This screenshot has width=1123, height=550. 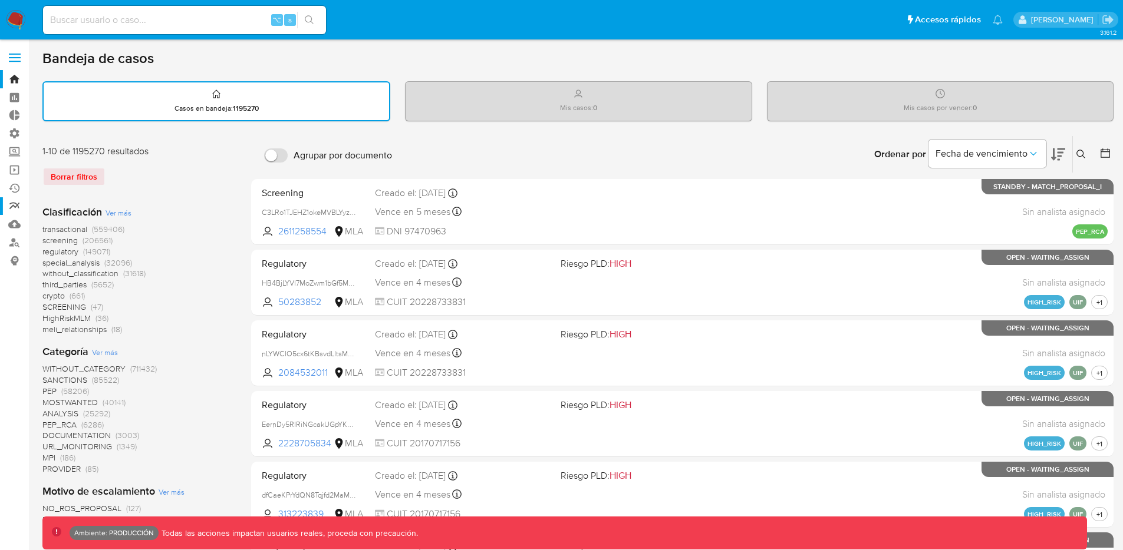 What do you see at coordinates (184, 20) in the screenshot?
I see `input: Buscar usuario o caso...` at bounding box center [184, 20].